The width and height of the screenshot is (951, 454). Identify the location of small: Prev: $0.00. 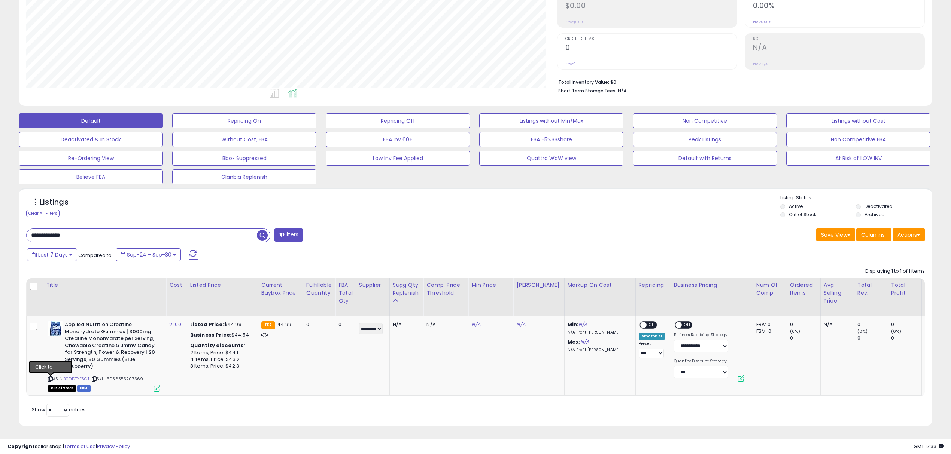
(574, 22).